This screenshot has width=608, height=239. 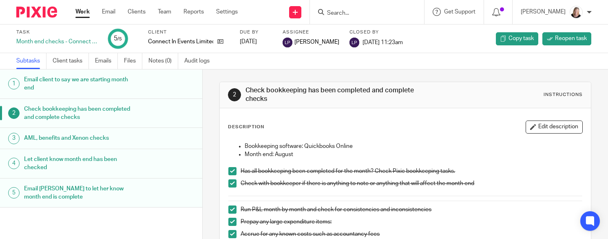 I want to click on label: Due by, so click(x=256, y=32).